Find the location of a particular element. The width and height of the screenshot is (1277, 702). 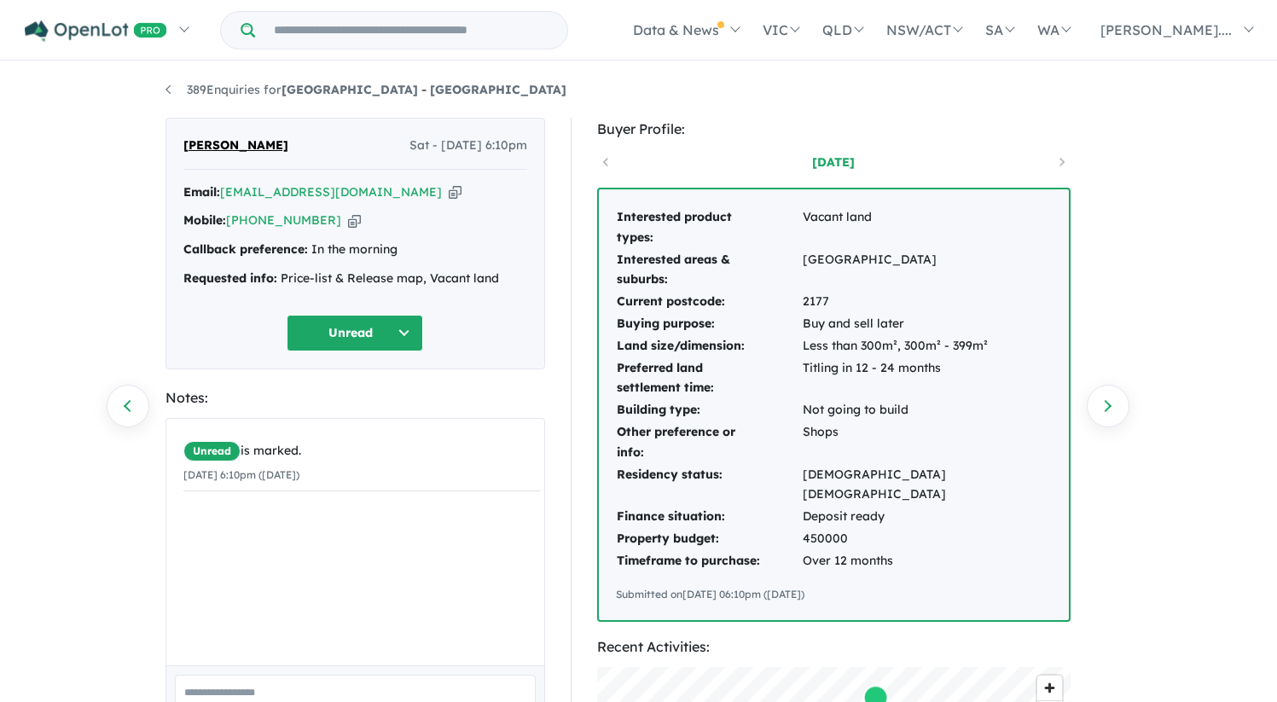

td: Property budget: is located at coordinates (709, 539).